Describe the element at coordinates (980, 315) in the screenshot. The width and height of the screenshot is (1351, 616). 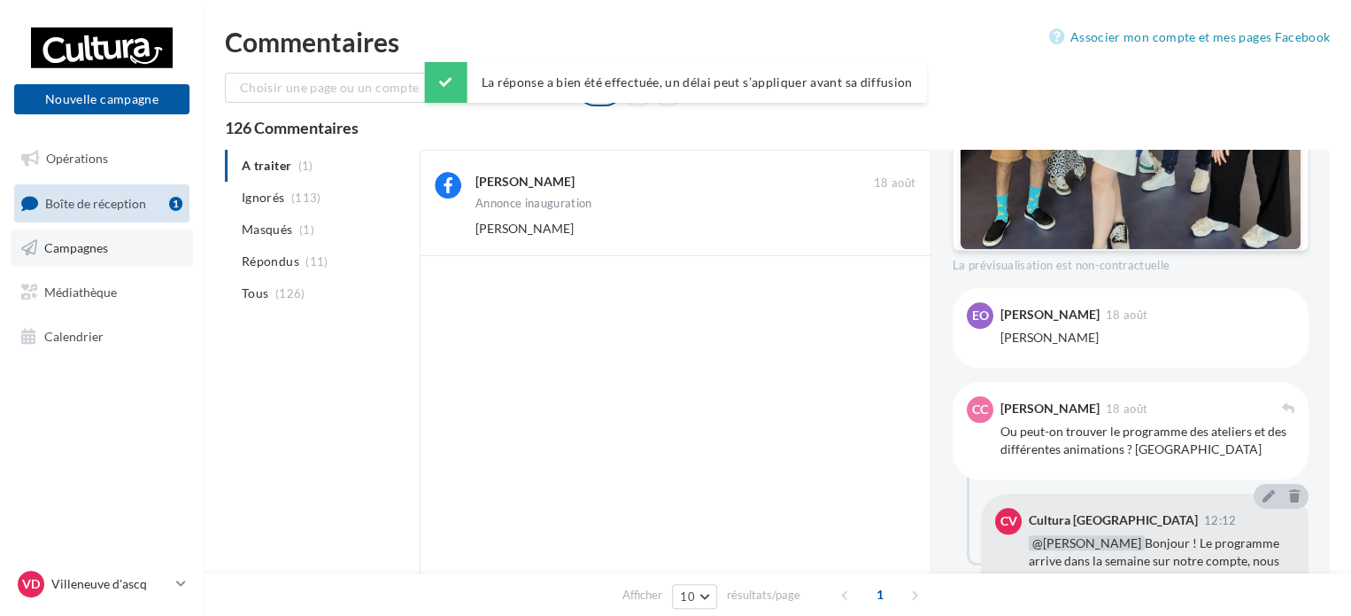
I see `span: EO` at that location.